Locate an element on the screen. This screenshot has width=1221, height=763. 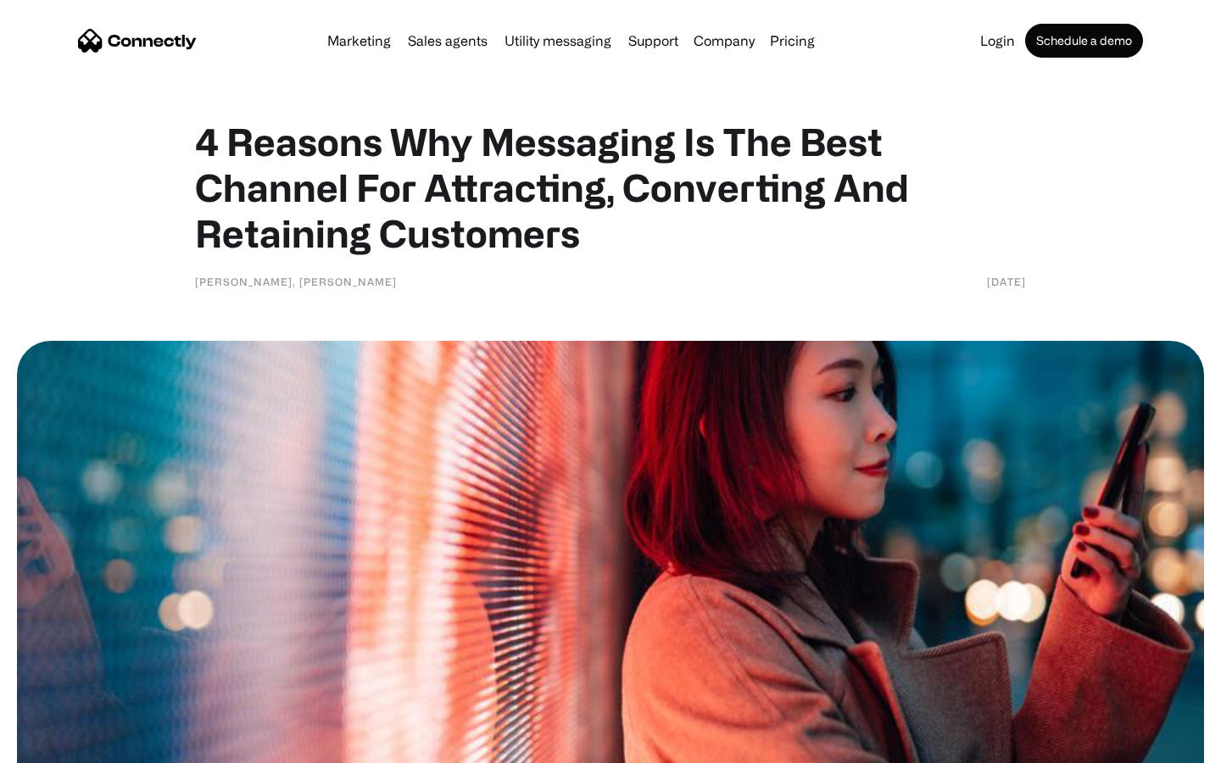
div: Company is located at coordinates (724, 41).